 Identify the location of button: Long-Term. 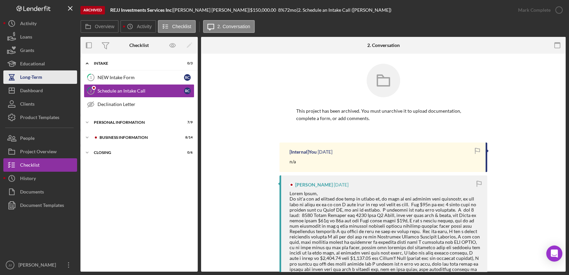
(40, 77).